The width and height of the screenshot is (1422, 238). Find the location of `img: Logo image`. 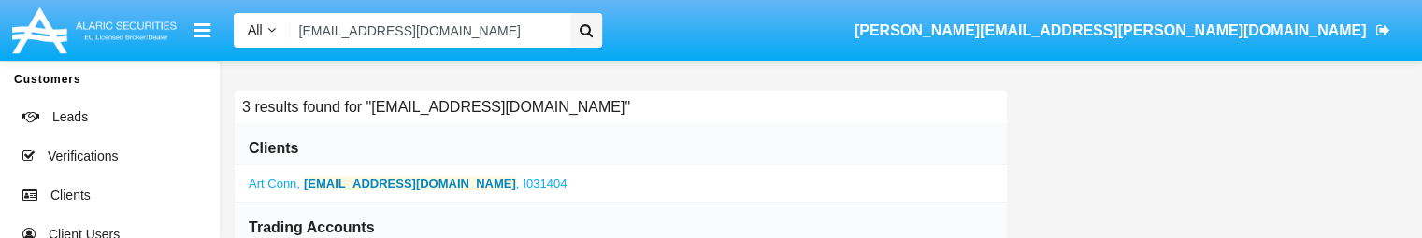

img: Logo image is located at coordinates (94, 30).